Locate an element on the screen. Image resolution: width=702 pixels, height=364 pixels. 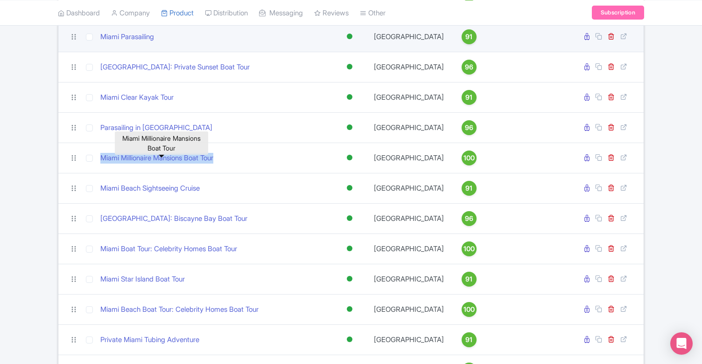
a: Subscription is located at coordinates (618, 13).